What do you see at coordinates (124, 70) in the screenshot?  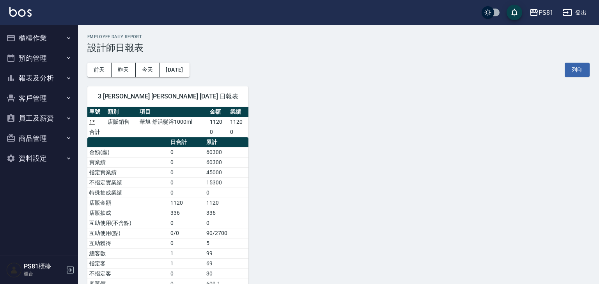 I see `button: 昨天` at bounding box center [124, 70].